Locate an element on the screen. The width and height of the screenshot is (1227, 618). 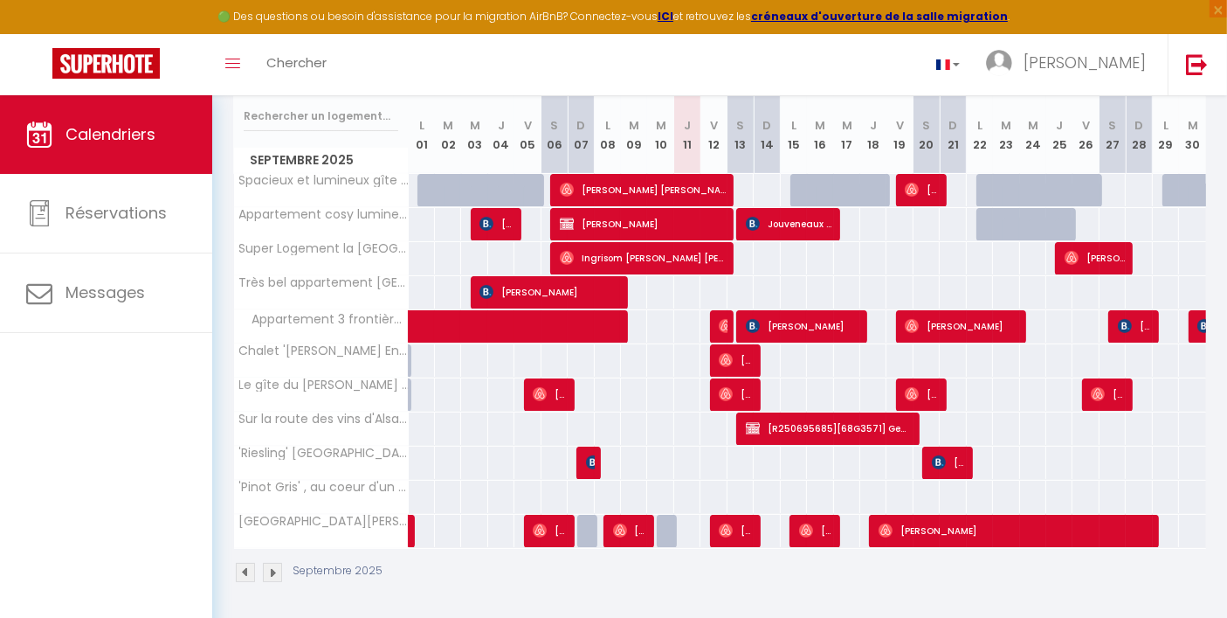
span: Septembre 2025 is located at coordinates (321, 160).